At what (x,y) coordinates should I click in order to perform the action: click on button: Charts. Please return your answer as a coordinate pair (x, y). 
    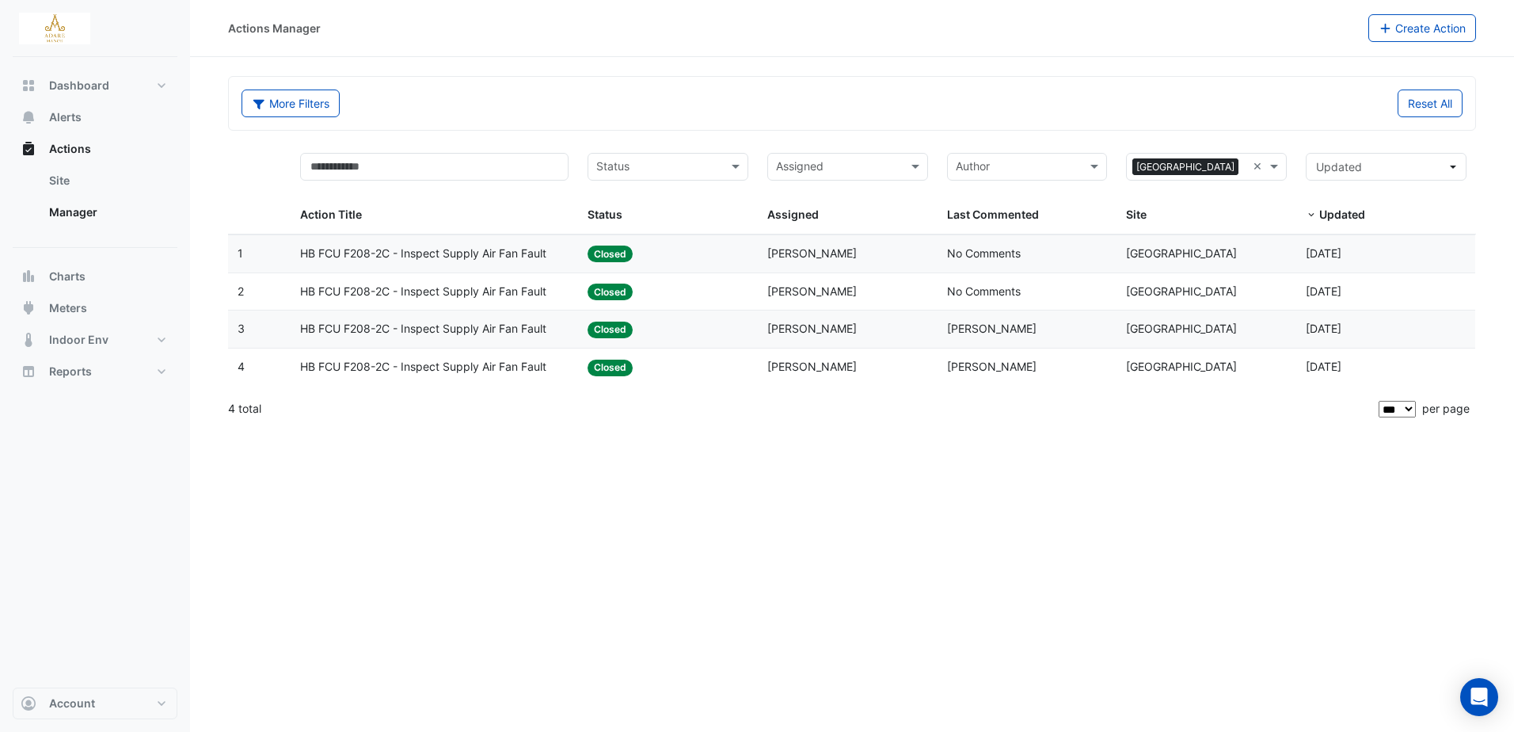
    Looking at the image, I should click on (95, 276).